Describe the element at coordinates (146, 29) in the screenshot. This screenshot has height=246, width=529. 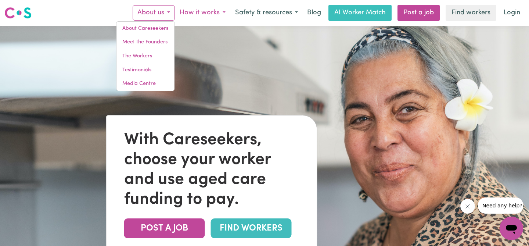
I see `a: About Careseekers` at that location.